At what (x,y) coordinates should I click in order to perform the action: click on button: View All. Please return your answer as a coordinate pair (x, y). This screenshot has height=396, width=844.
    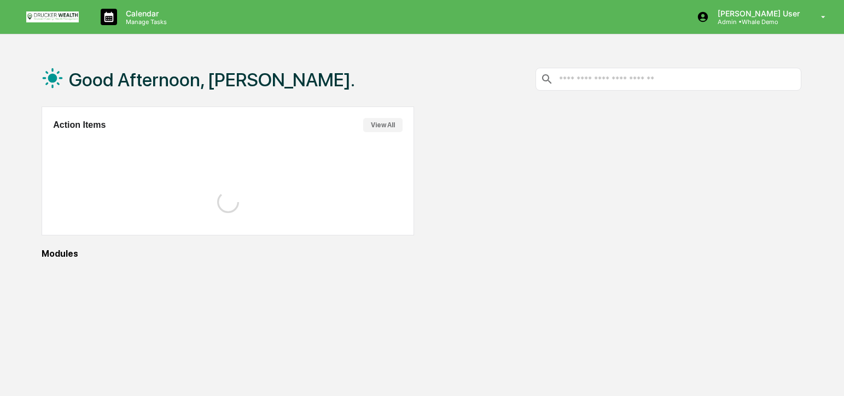
    Looking at the image, I should click on (383, 125).